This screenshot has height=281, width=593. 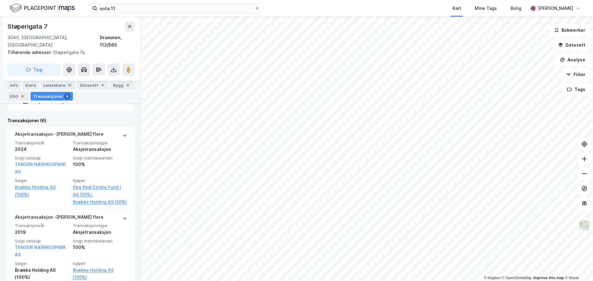 I want to click on a: Req Real Estate Fund I AS (50%),, so click(x=100, y=191).